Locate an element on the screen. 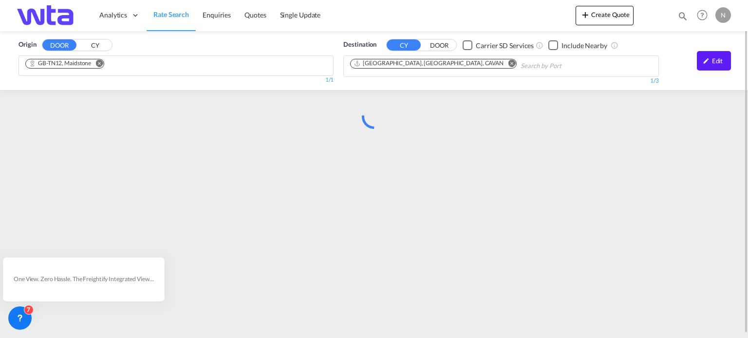 The width and height of the screenshot is (748, 338). span: Help is located at coordinates (702, 15).